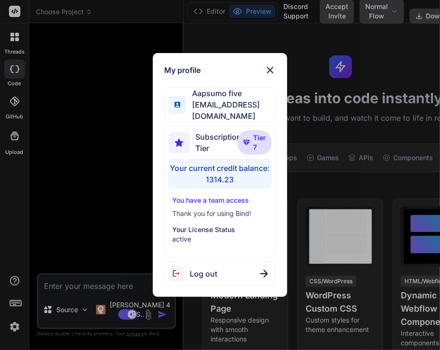  What do you see at coordinates (218, 142) in the screenshot?
I see `span: Subscription Tier` at bounding box center [218, 142].